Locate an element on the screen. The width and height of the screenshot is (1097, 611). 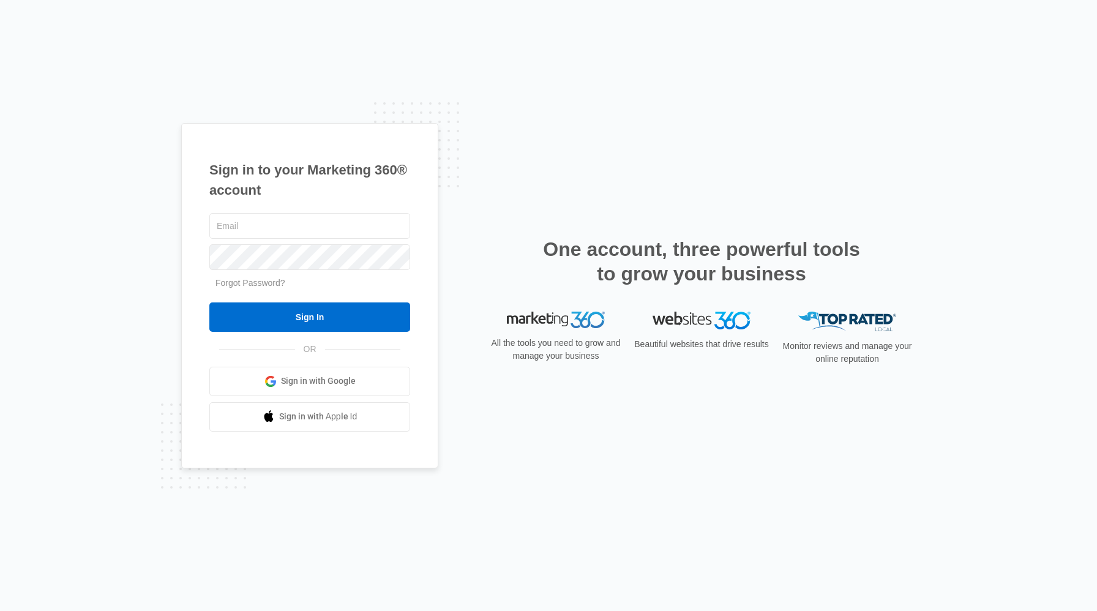
input: Sign In is located at coordinates (310, 317).